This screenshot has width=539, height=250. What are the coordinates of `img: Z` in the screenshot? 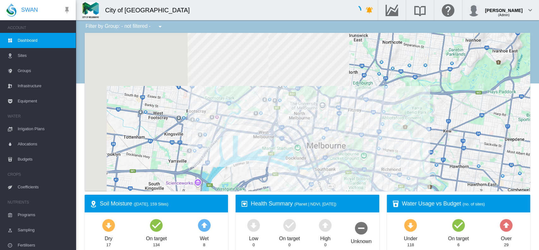 It's located at (91, 10).